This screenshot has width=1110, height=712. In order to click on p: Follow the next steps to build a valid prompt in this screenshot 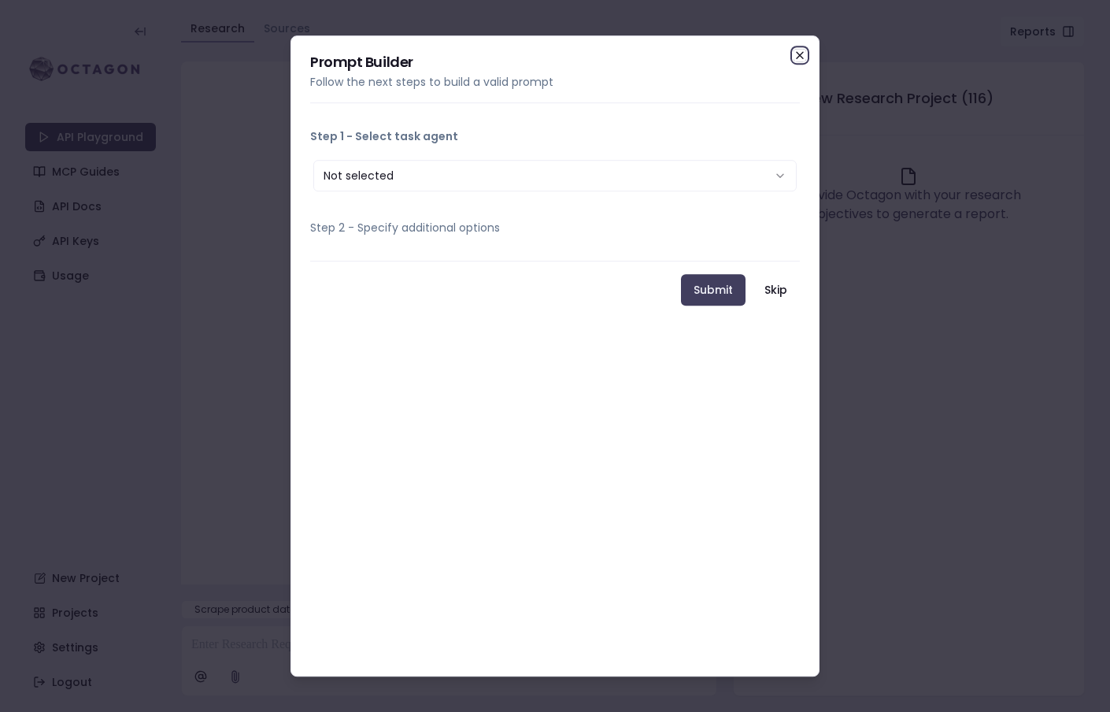, I will do `click(555, 82)`.